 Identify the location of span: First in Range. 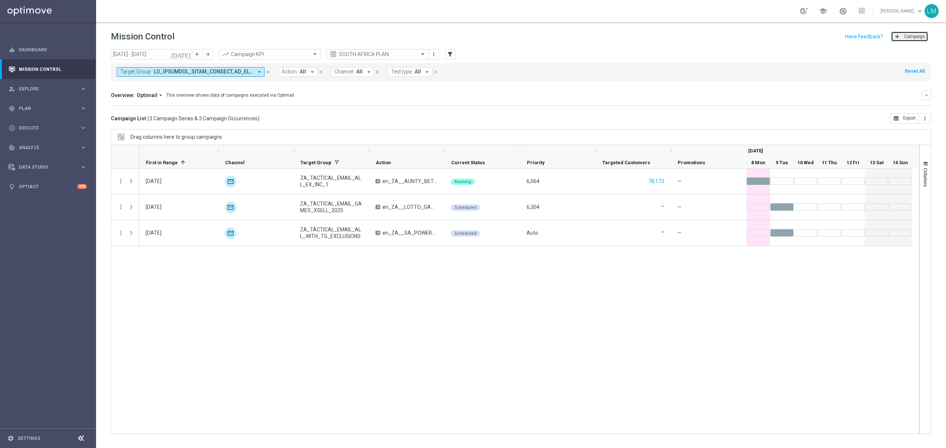
(162, 163).